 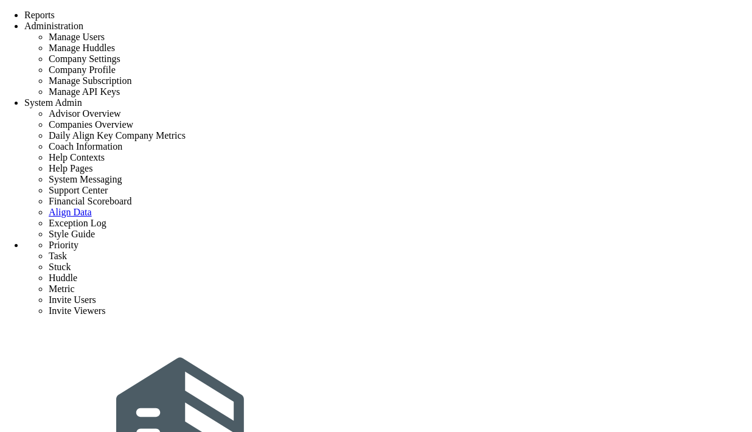 What do you see at coordinates (63, 244) in the screenshot?
I see `span: Priority` at bounding box center [63, 244].